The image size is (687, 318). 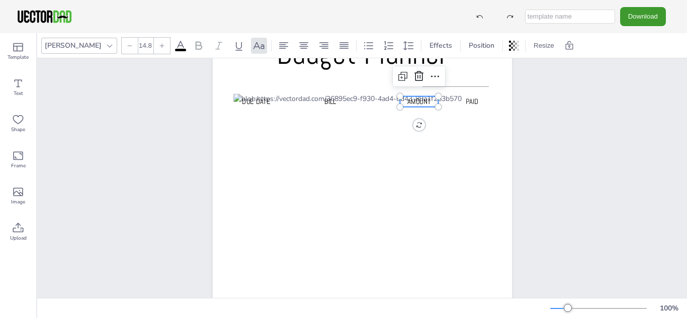 What do you see at coordinates (18, 238) in the screenshot?
I see `span: Upload` at bounding box center [18, 238].